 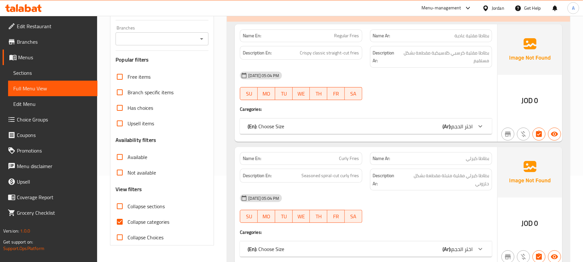 What do you see at coordinates (284, 216) in the screenshot?
I see `button: TU` at bounding box center [284, 216].